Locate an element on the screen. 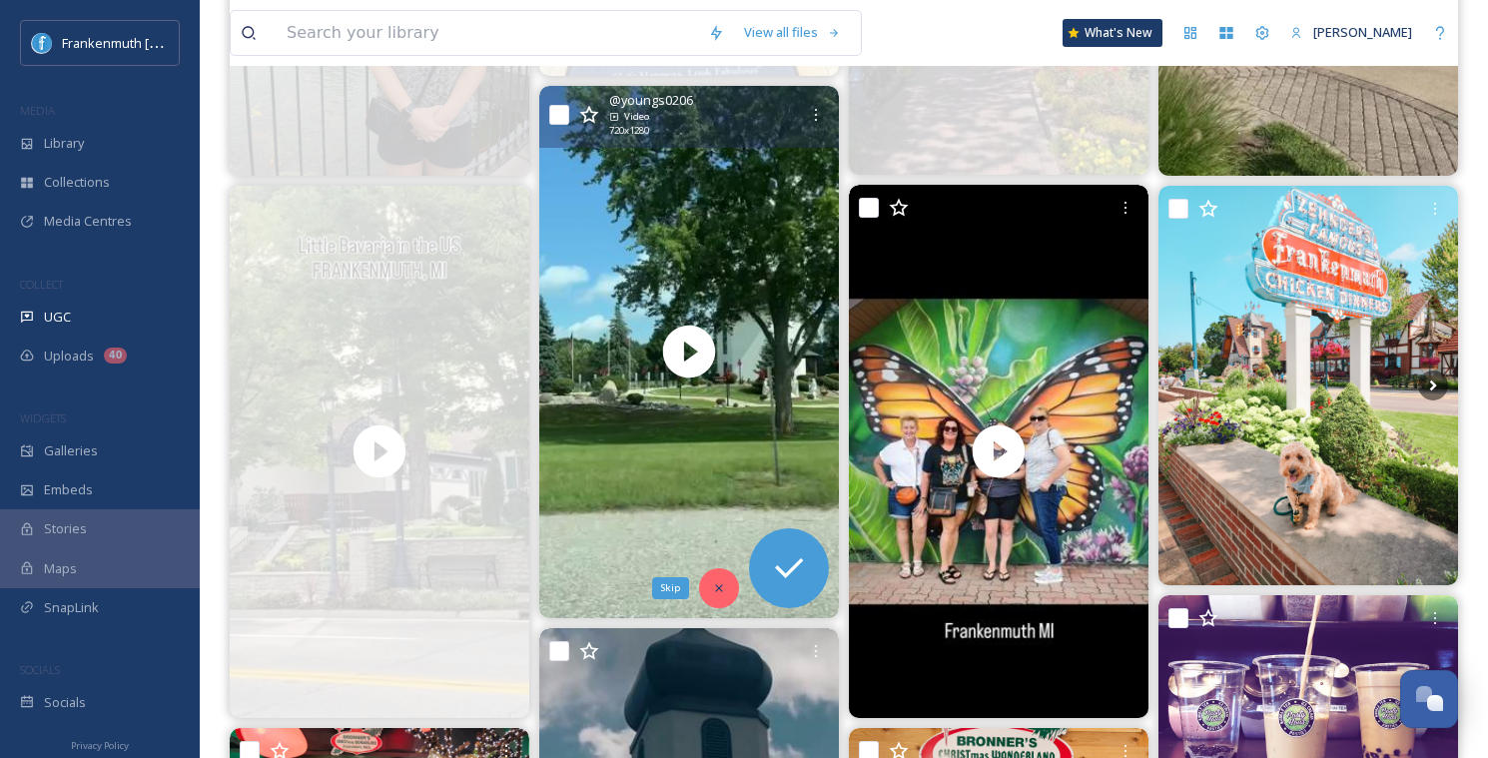 This screenshot has width=1488, height=758. a: View all files is located at coordinates (792, 32).